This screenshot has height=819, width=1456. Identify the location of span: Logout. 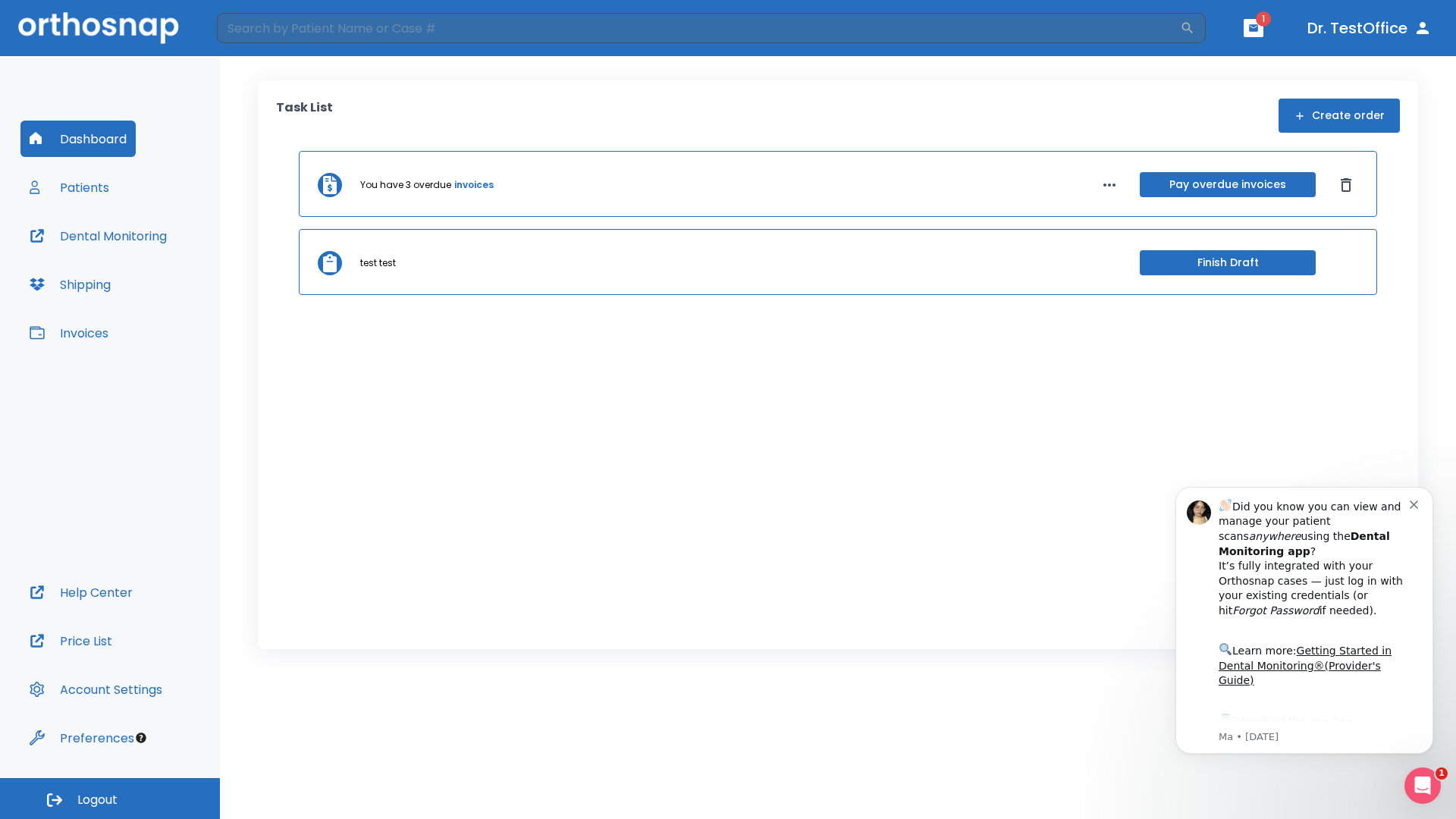
(97, 800).